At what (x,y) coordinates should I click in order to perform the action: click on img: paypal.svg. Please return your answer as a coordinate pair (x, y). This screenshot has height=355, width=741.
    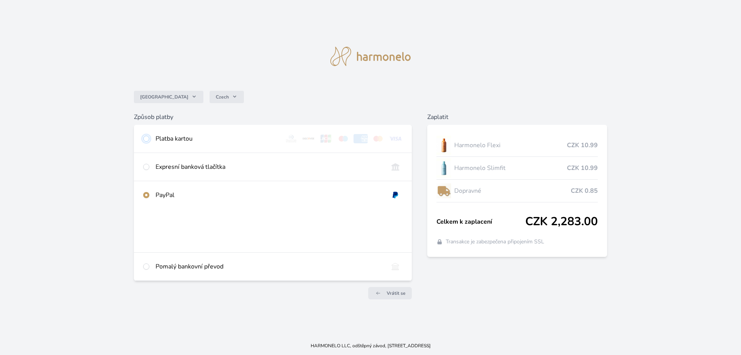
    Looking at the image, I should click on (395, 195).